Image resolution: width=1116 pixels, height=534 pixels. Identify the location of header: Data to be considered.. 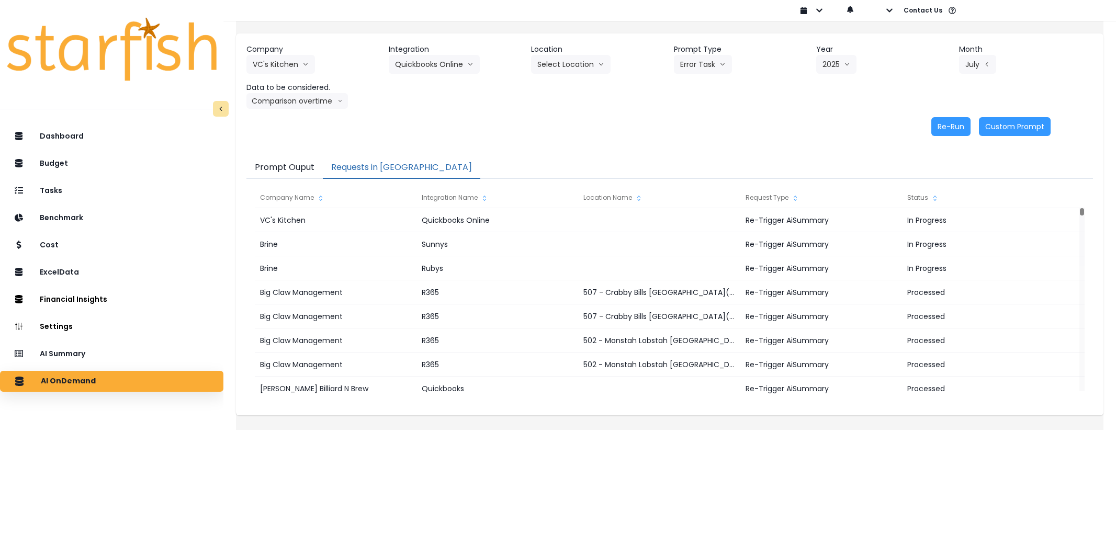
(314, 87).